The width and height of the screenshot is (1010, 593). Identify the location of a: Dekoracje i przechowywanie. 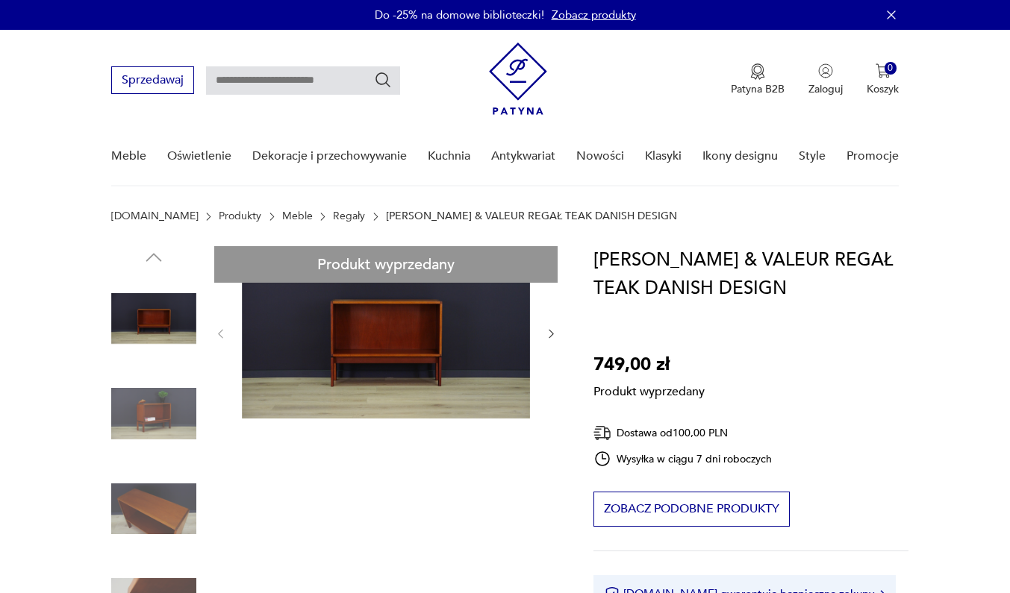
(329, 156).